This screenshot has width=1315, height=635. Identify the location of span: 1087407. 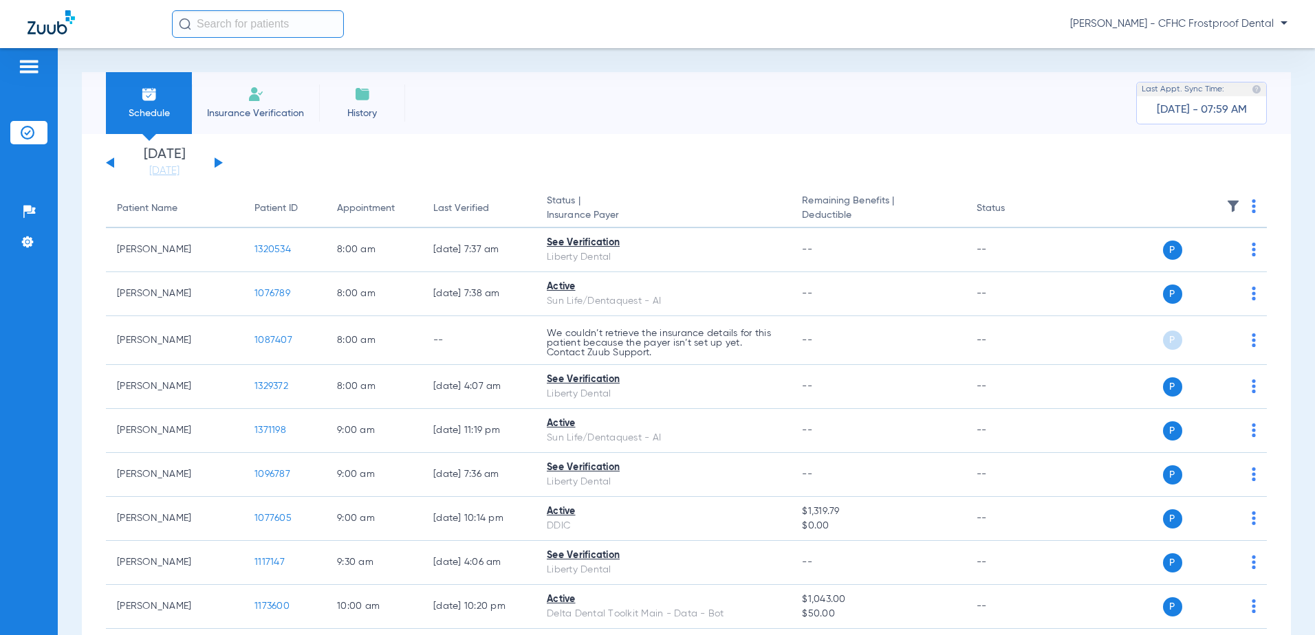
(273, 340).